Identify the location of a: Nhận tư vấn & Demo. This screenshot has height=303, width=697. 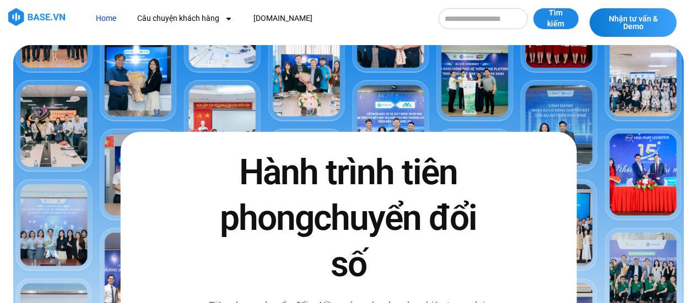
(633, 23).